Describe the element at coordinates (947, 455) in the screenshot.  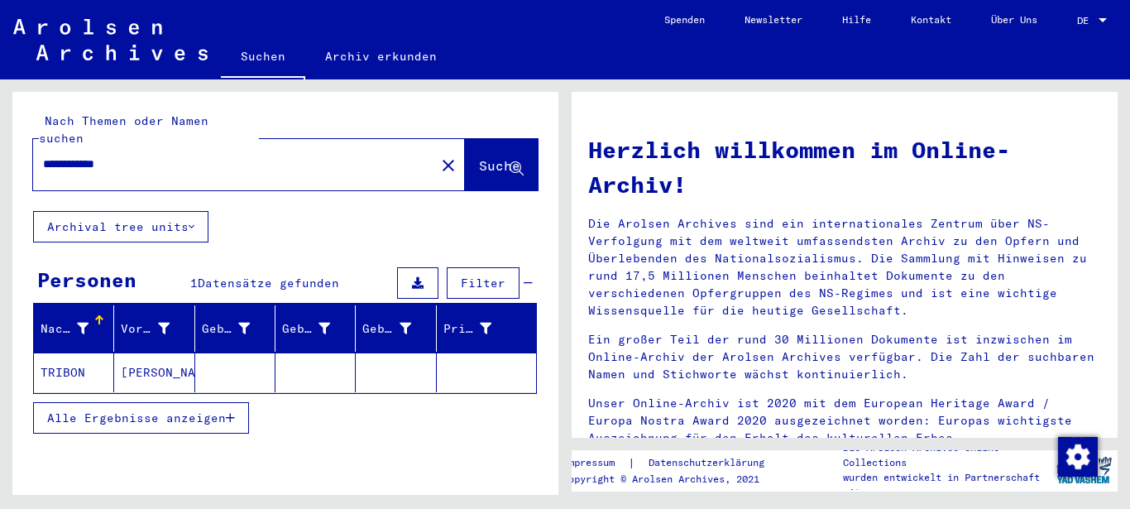
I see `p: Die Arolsen Archives Online-Collections` at that location.